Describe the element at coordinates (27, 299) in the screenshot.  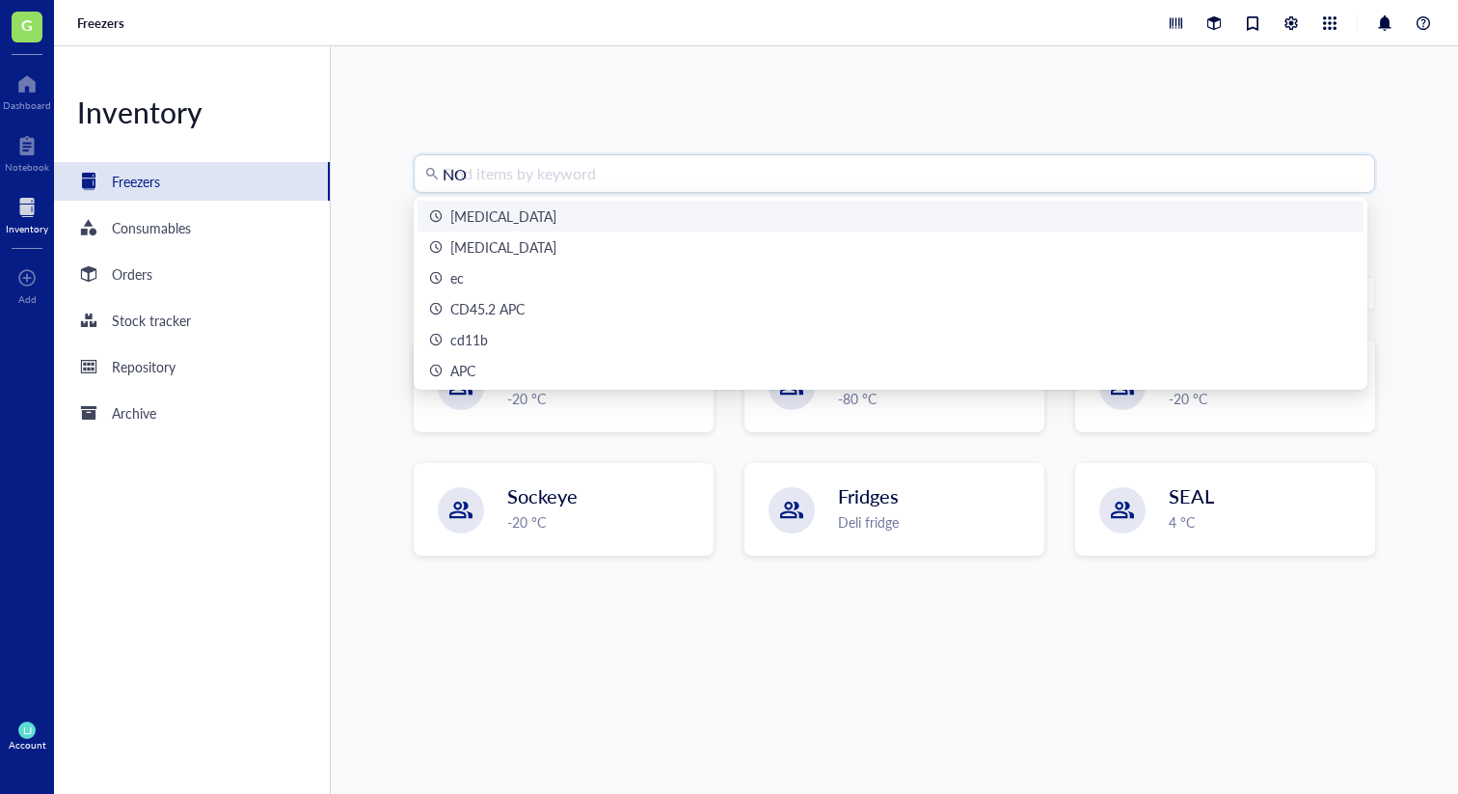
I see `div: Add` at that location.